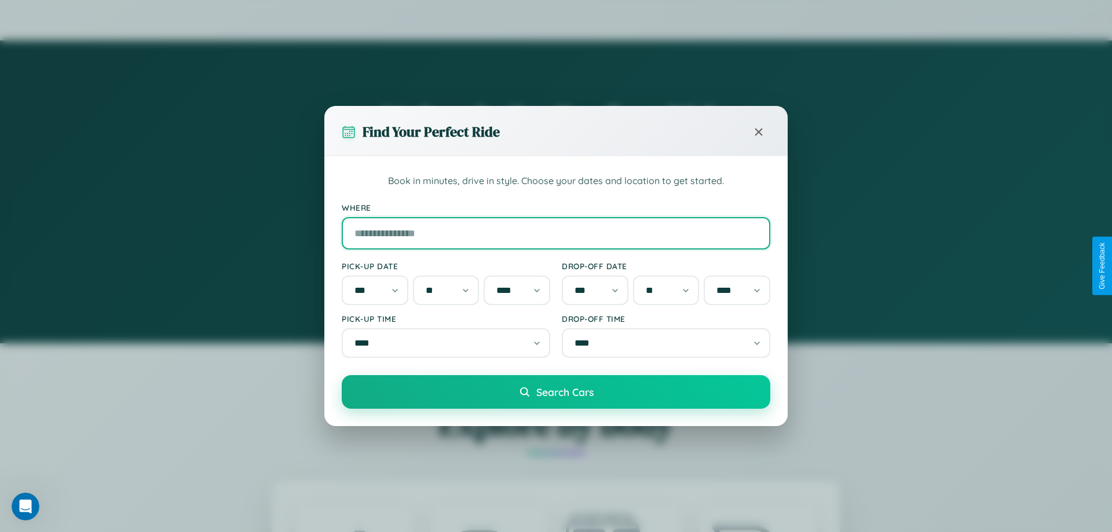  What do you see at coordinates (565, 392) in the screenshot?
I see `span: Search Cars` at bounding box center [565, 392].